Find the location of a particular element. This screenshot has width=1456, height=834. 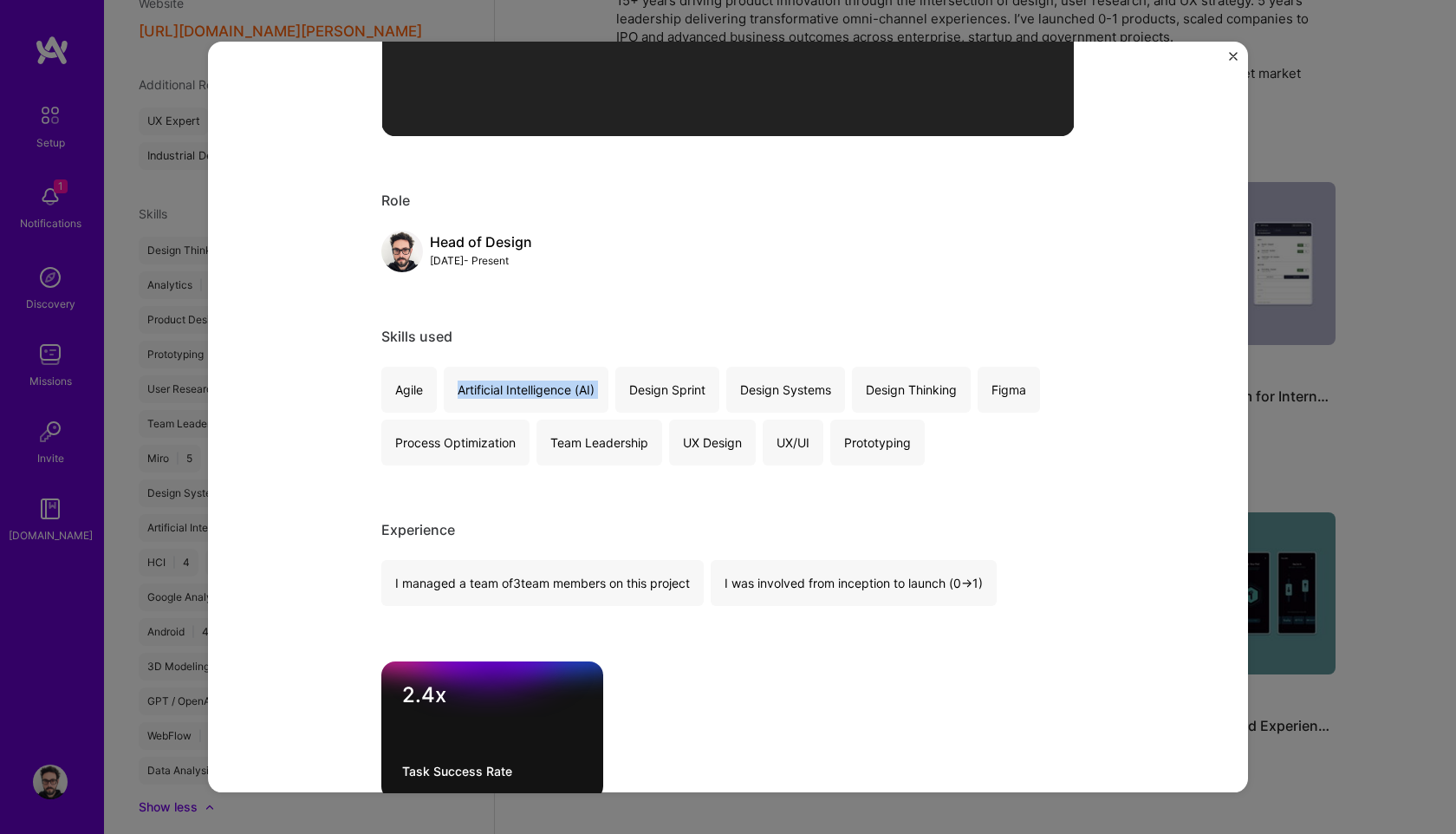

div: Experience is located at coordinates (728, 530).